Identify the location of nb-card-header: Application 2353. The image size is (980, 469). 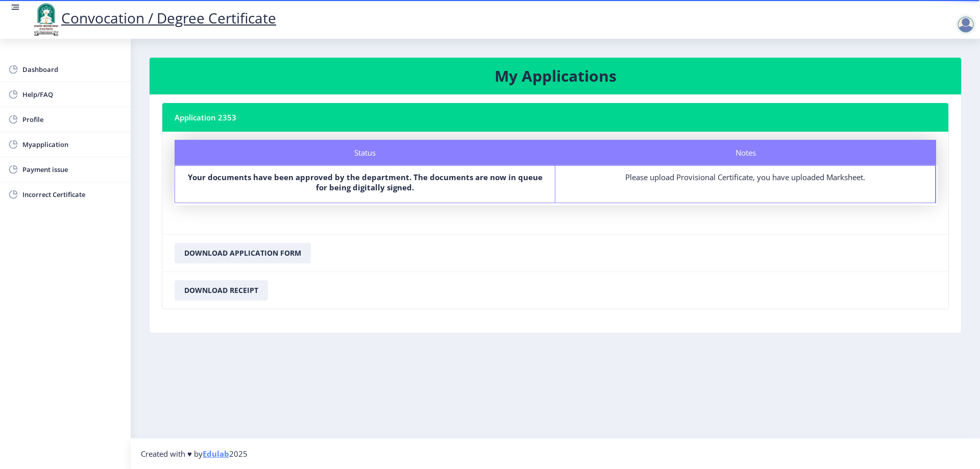
(555, 117).